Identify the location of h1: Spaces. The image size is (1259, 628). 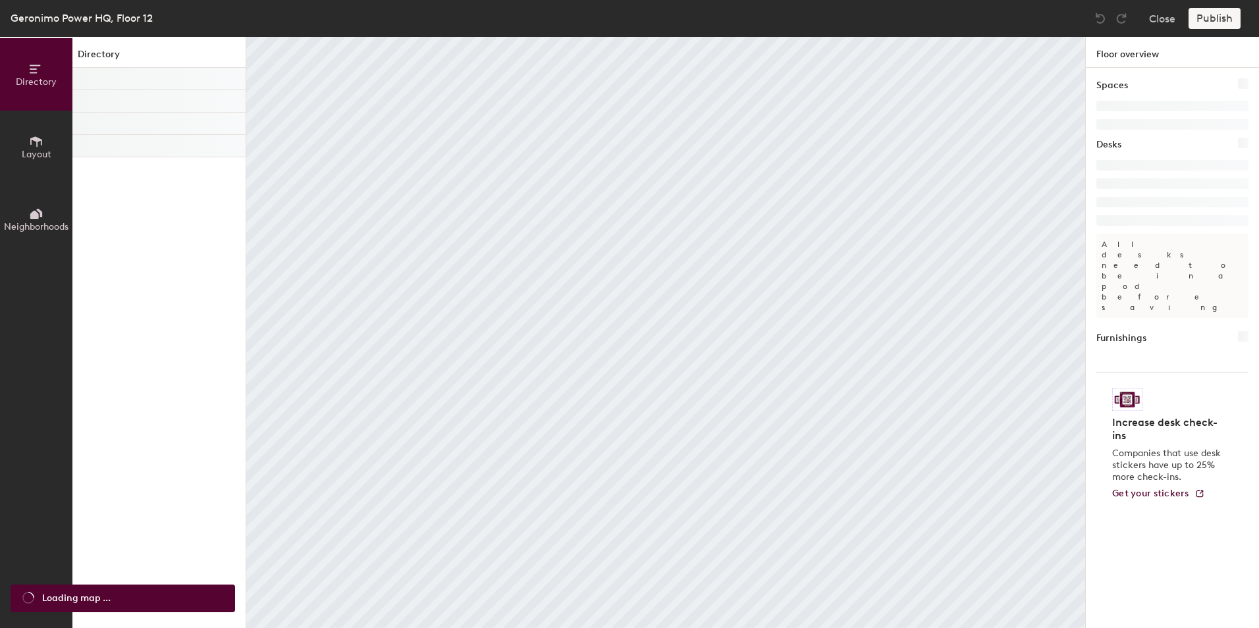
(1112, 86).